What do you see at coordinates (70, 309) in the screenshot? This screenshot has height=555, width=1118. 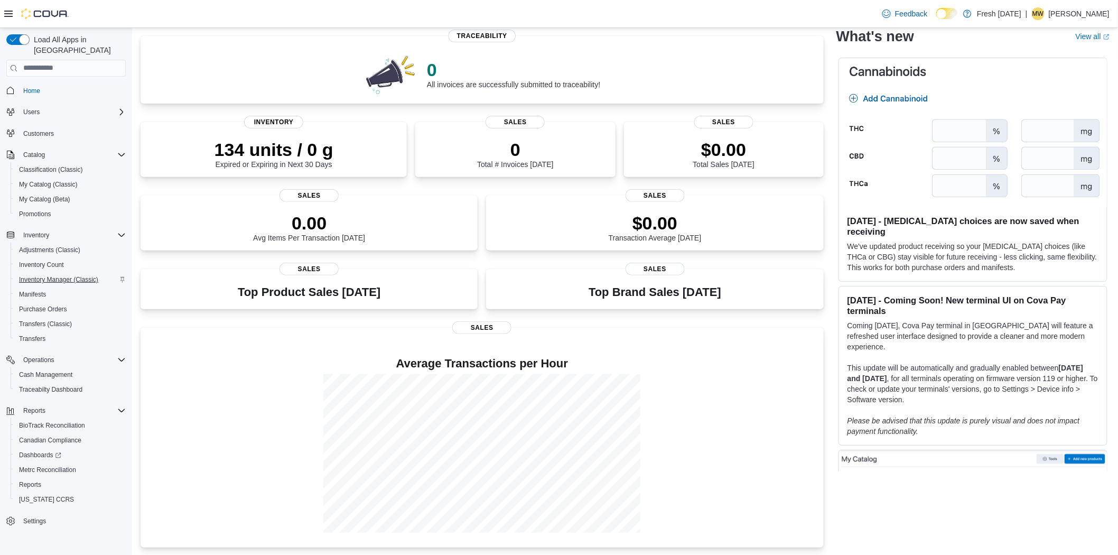 I see `span: Purchase Orders` at bounding box center [70, 309].